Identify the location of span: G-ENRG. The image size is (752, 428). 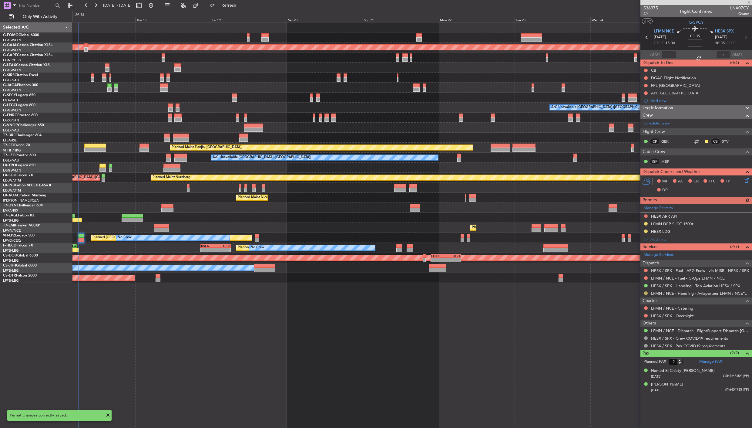
(10, 115).